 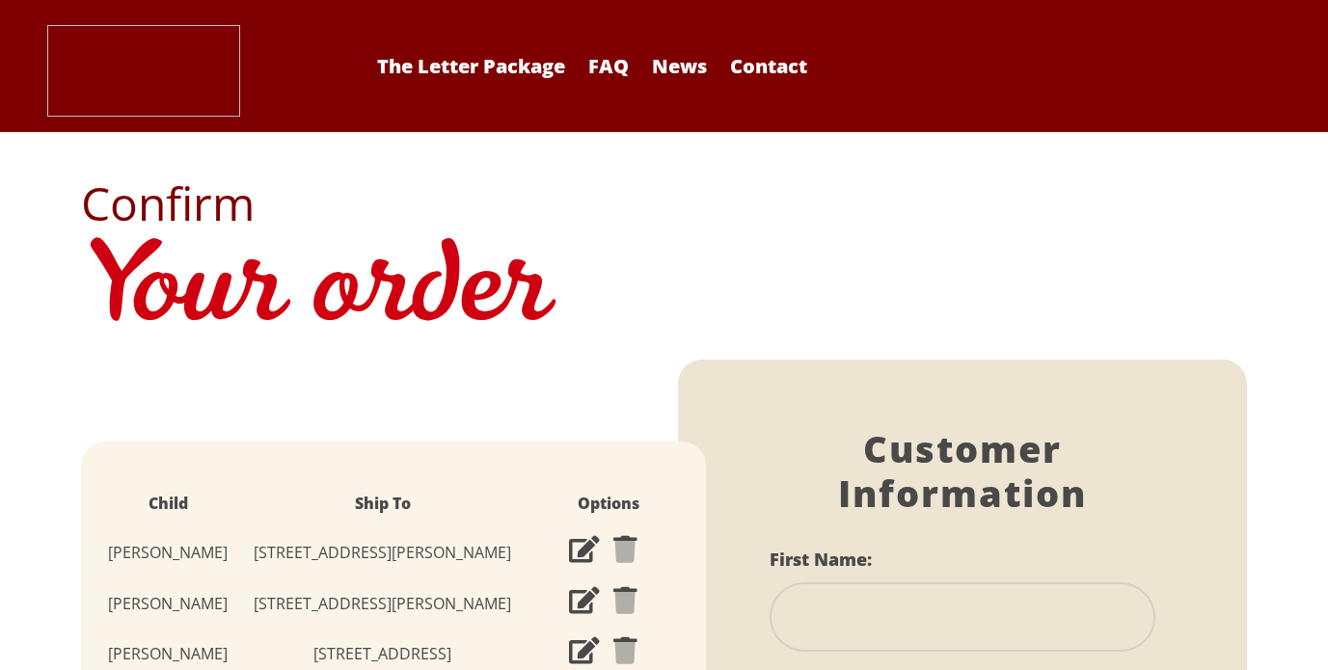 What do you see at coordinates (768, 66) in the screenshot?
I see `a: Contact` at bounding box center [768, 66].